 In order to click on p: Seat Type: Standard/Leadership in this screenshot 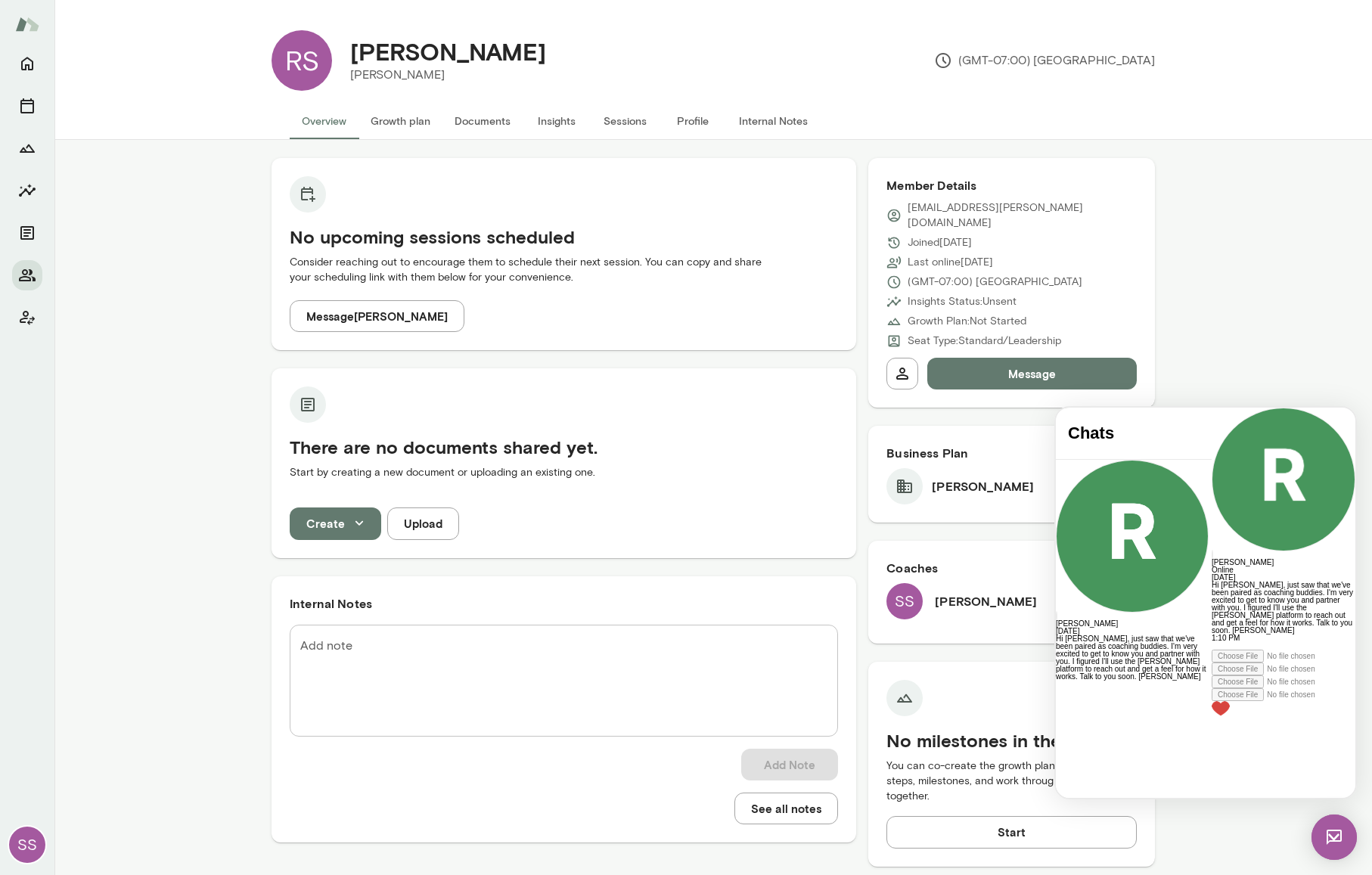, I will do `click(984, 341)`.